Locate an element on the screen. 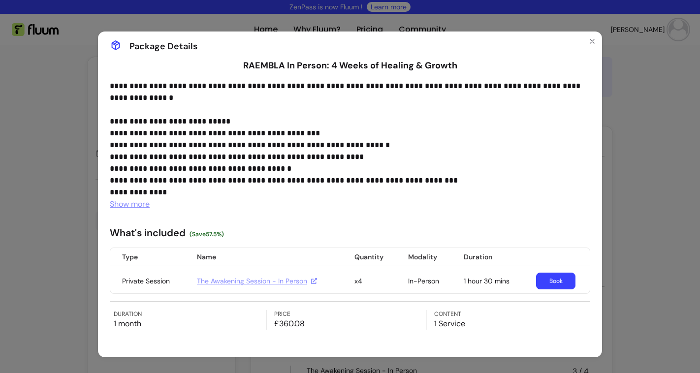 Image resolution: width=700 pixels, height=373 pixels. label: Price is located at coordinates (350, 314).